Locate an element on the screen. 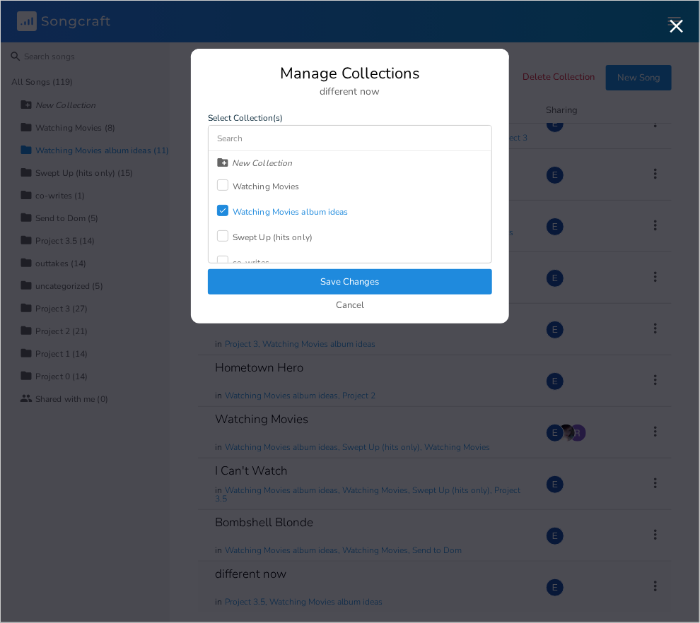 The width and height of the screenshot is (700, 623). div: co-writes is located at coordinates (251, 263).